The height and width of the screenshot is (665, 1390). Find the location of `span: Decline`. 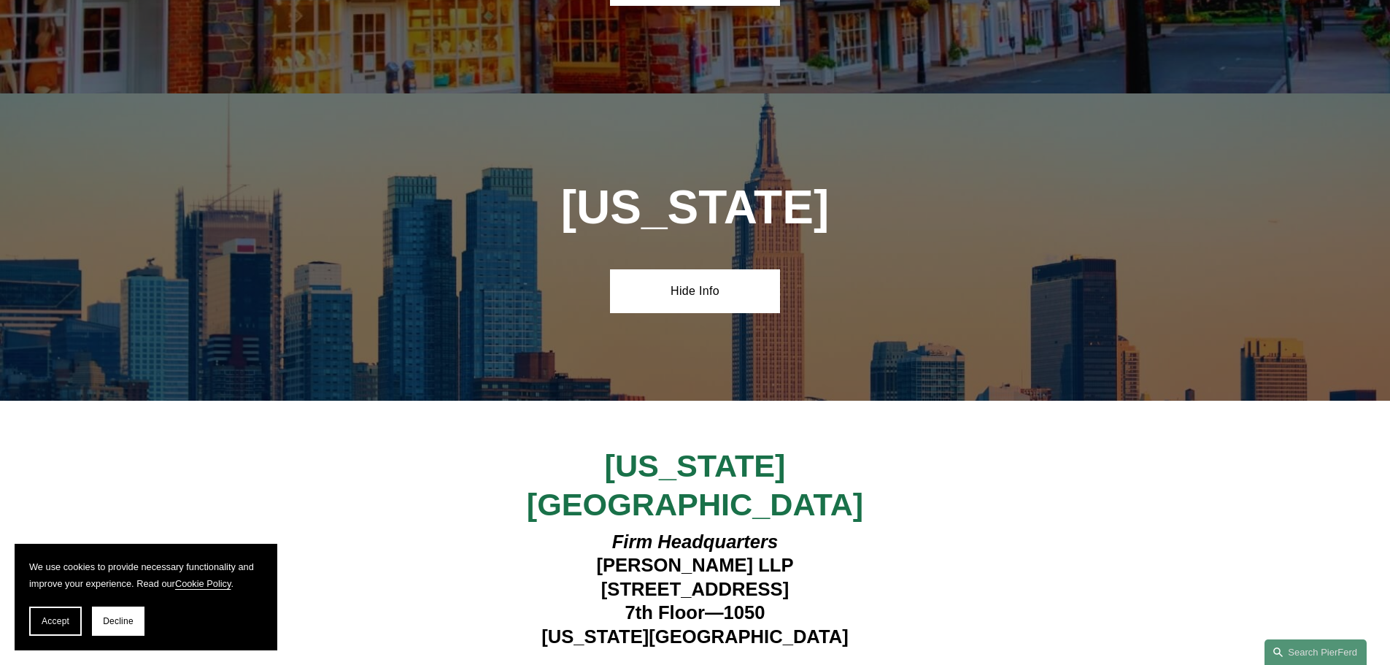

span: Decline is located at coordinates (118, 621).